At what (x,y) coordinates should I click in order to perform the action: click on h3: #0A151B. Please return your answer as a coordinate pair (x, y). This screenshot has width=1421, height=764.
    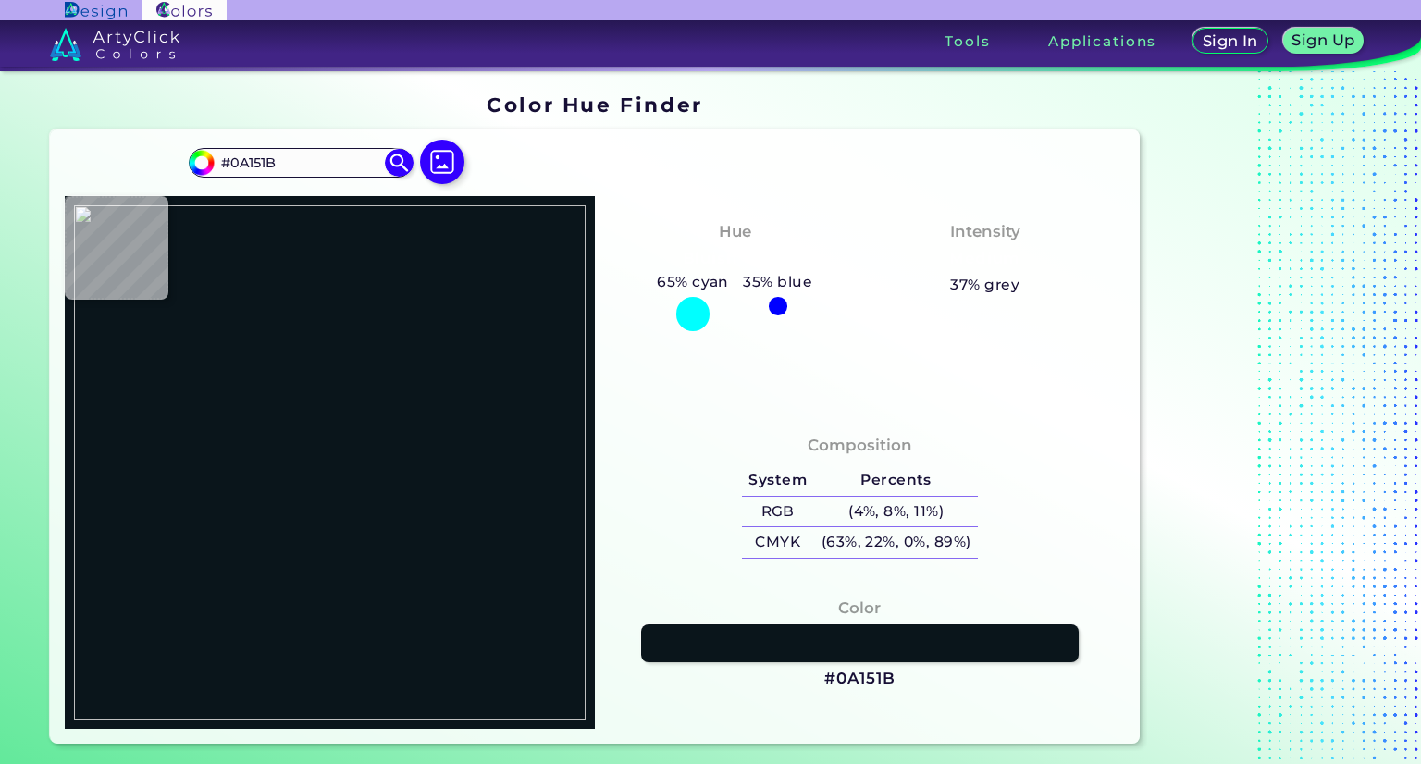
    Looking at the image, I should click on (859, 679).